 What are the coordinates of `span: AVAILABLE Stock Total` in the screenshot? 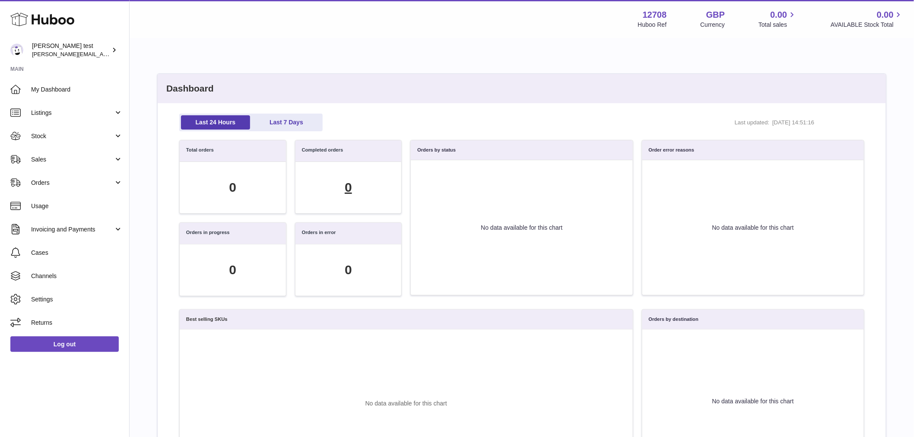 It's located at (867, 25).